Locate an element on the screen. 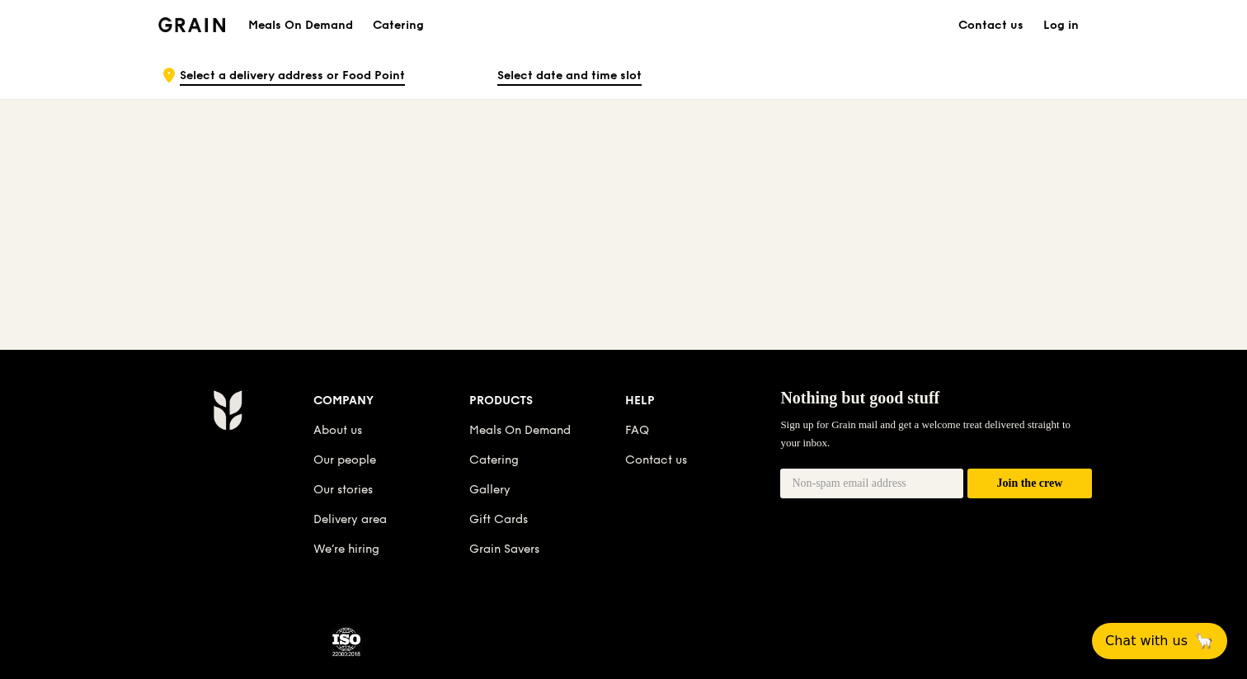 This screenshot has height=679, width=1247. button: Chat with us🦙 is located at coordinates (1160, 641).